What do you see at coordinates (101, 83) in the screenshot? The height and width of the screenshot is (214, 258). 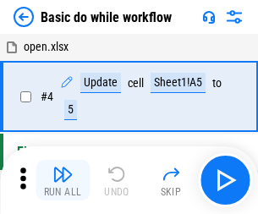 I see `div: Update` at bounding box center [101, 83].